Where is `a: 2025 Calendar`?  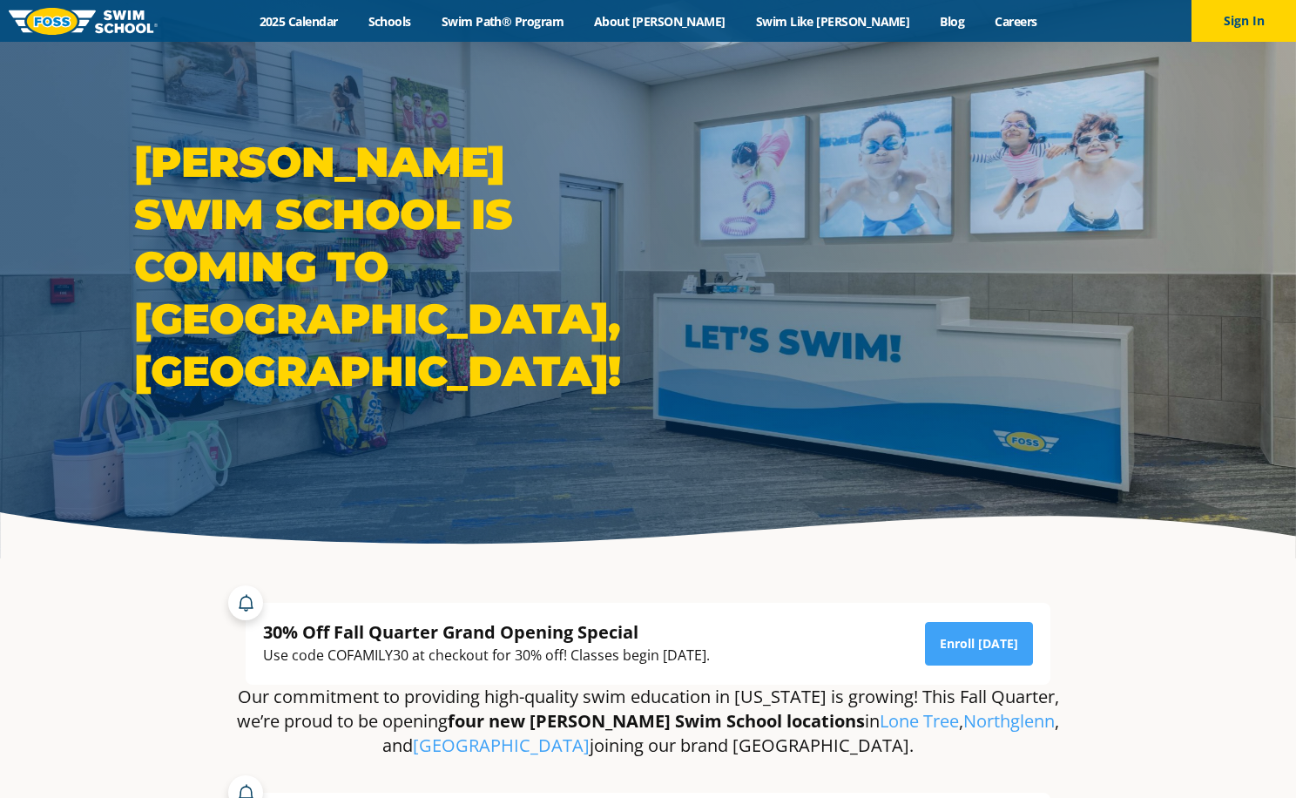 a: 2025 Calendar is located at coordinates (298, 21).